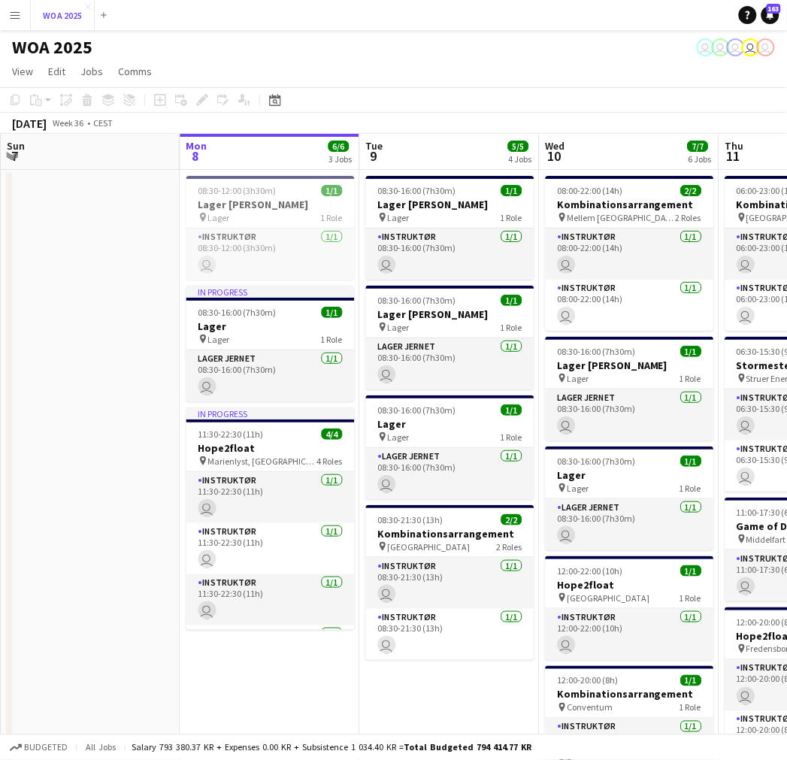  I want to click on span: 7, so click(14, 156).